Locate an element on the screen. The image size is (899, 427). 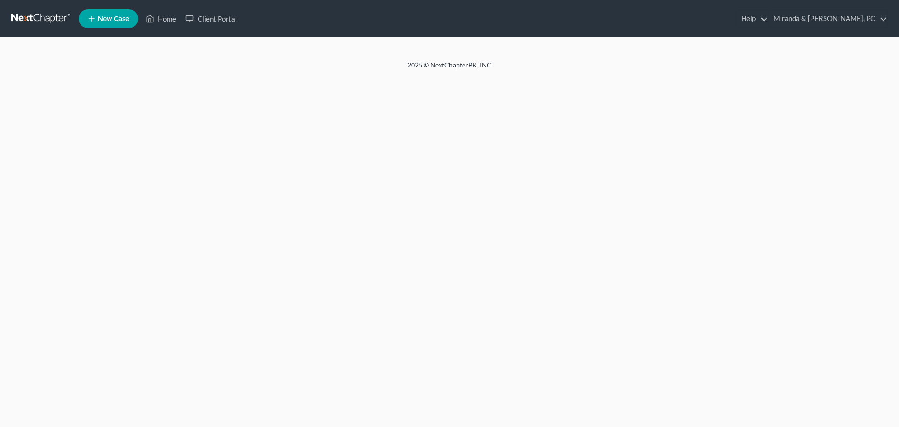
a: Home is located at coordinates (161, 19).